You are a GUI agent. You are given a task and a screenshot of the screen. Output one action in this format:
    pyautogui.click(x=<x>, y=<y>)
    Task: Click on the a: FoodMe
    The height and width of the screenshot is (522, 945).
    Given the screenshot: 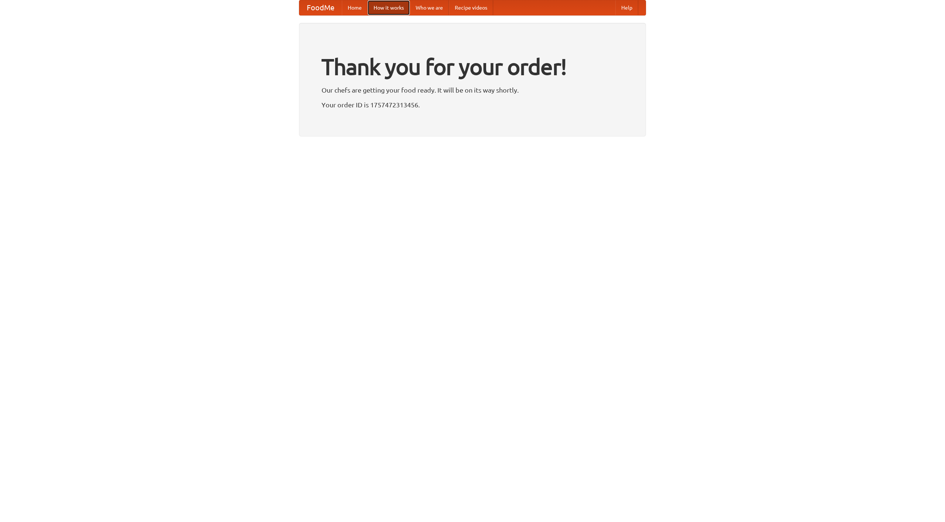 What is the action you would take?
    pyautogui.click(x=320, y=8)
    